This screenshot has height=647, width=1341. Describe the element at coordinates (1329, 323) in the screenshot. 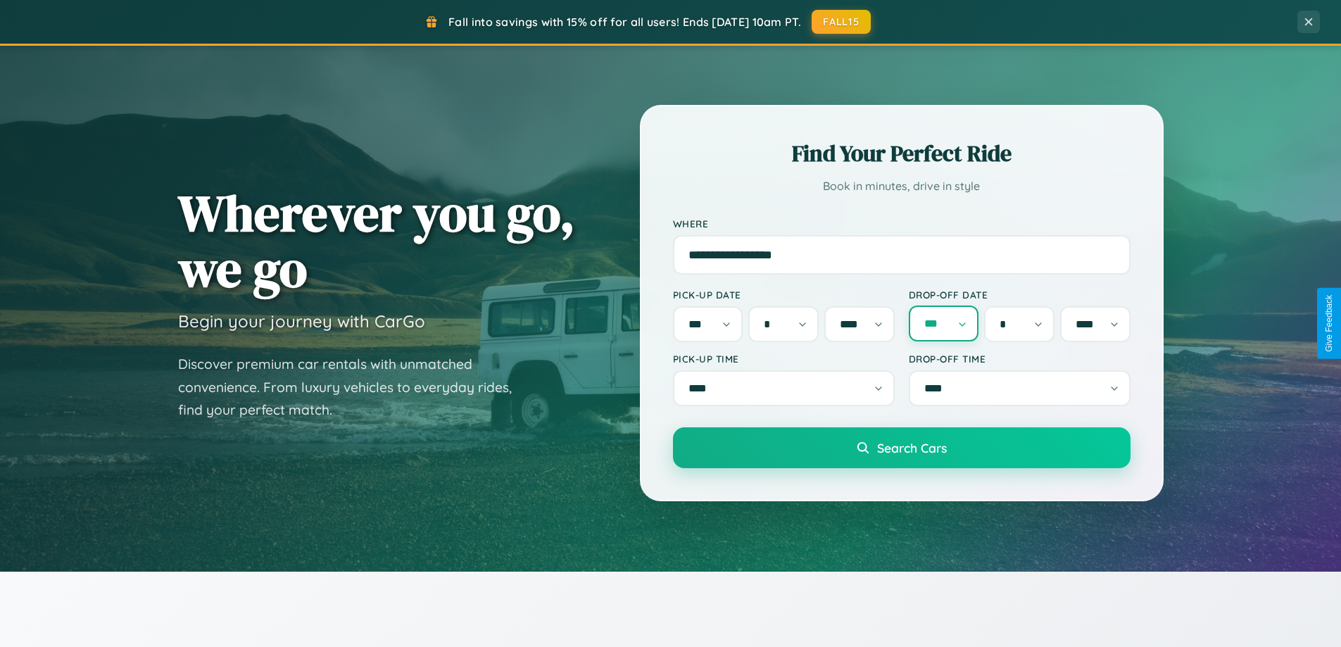

I see `div: Give Feedback` at that location.